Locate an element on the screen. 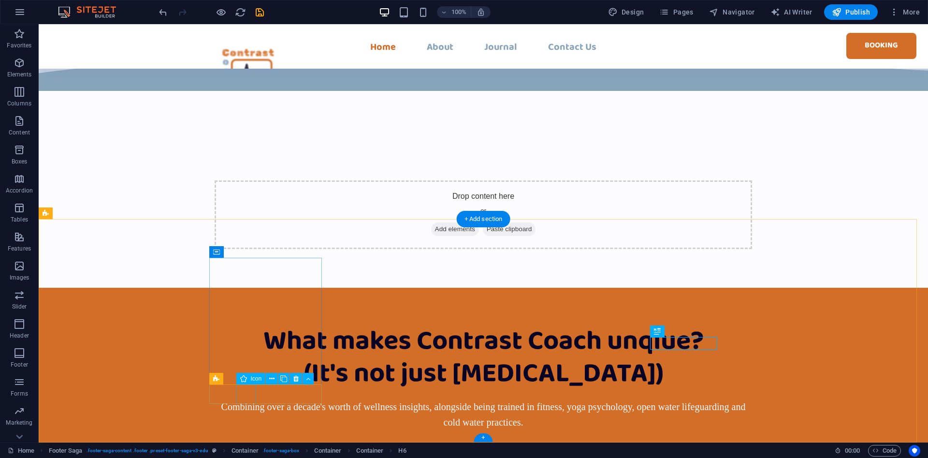 Image resolution: width=928 pixels, height=458 pixels. p: Boxes is located at coordinates (19, 161).